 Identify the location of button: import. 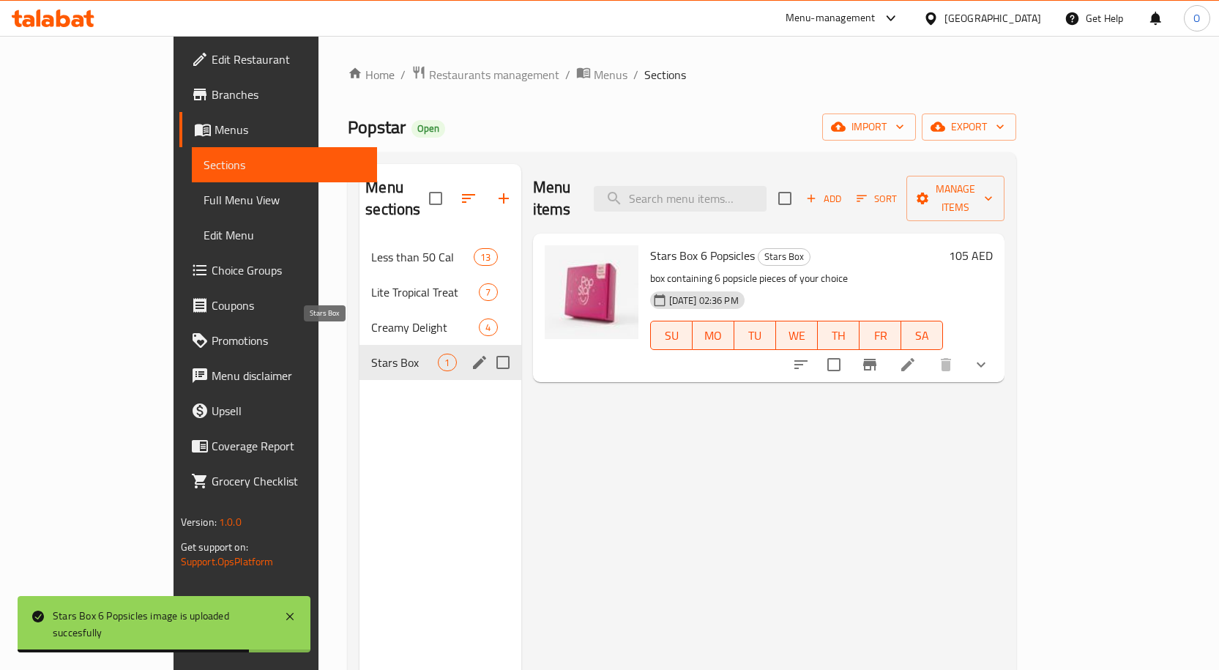
(869, 127).